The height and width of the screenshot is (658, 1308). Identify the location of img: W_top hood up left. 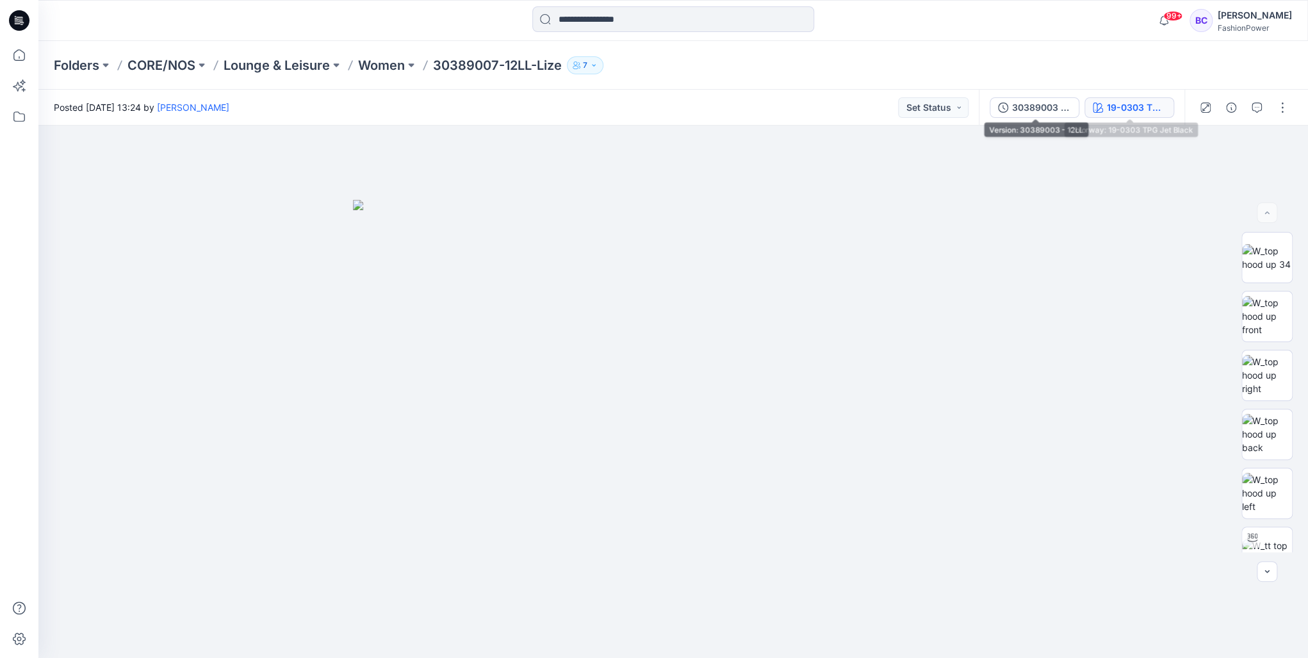
(1267, 493).